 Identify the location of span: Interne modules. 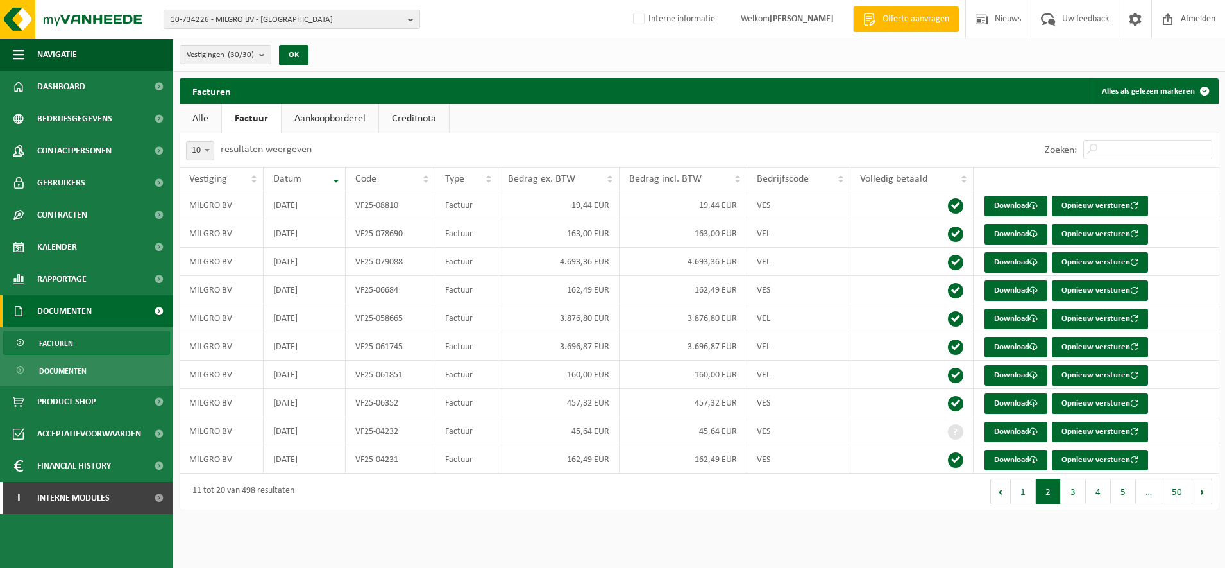
(73, 498).